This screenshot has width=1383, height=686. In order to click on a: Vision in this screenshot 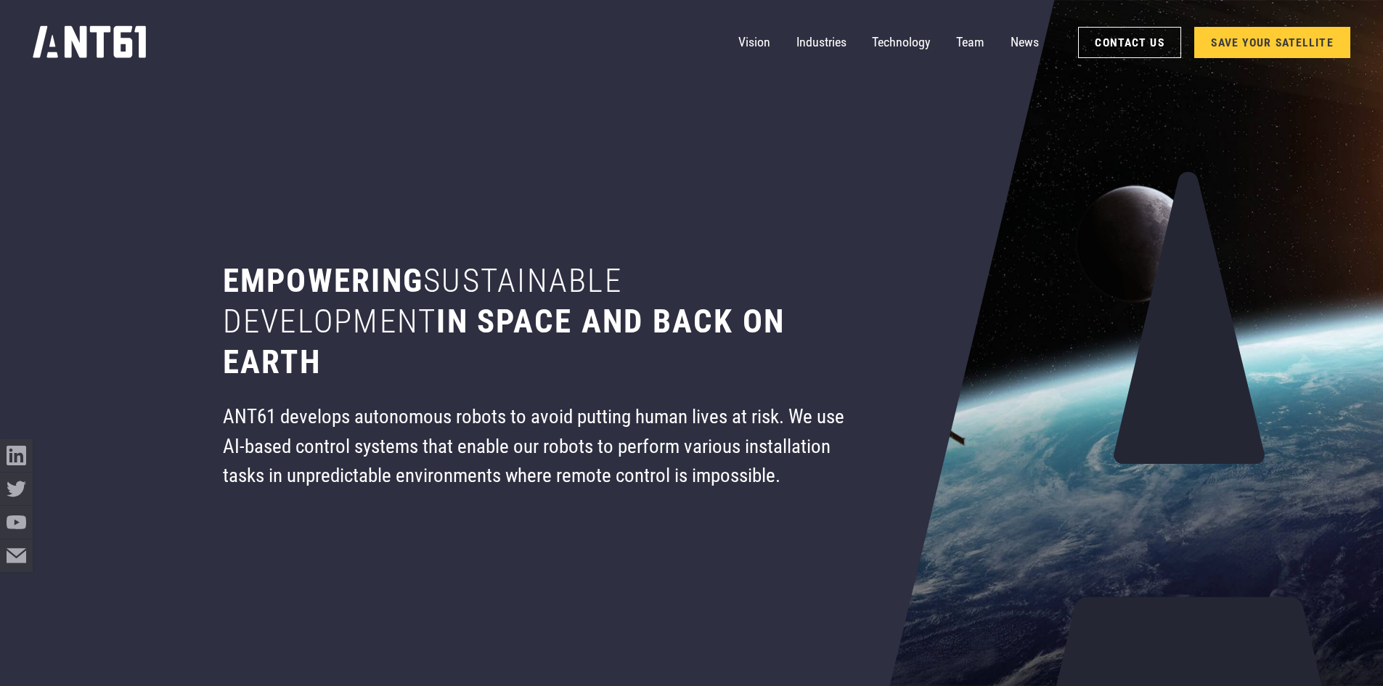, I will do `click(754, 42)`.